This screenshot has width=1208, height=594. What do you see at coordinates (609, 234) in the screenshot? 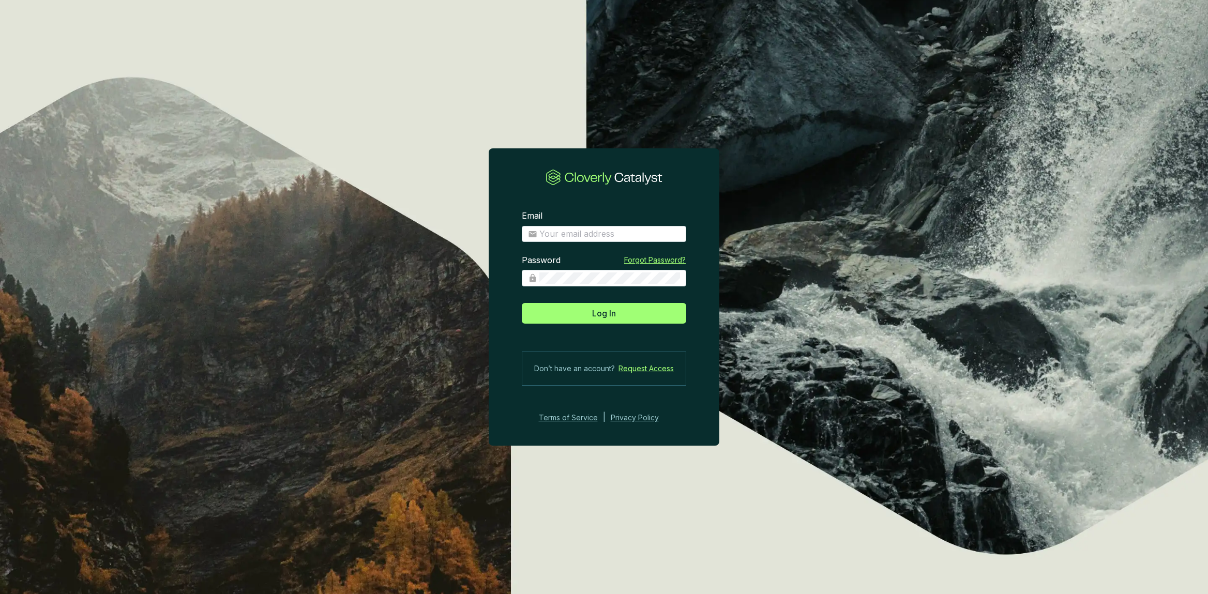
I see `input: Email` at bounding box center [609, 234].